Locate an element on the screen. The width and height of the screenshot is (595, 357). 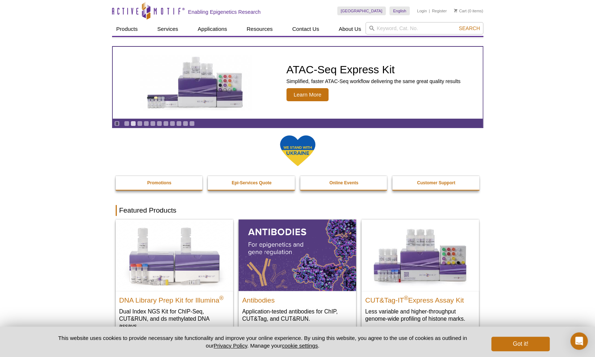
strong: Customer Support is located at coordinates (436, 183).